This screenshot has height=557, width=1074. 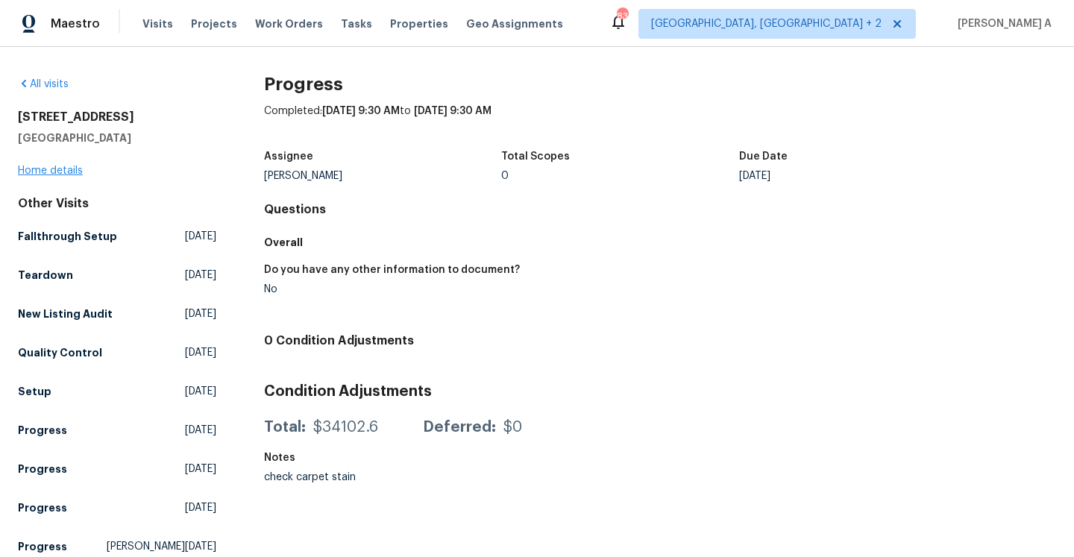 What do you see at coordinates (419, 24) in the screenshot?
I see `span: Properties` at bounding box center [419, 24].